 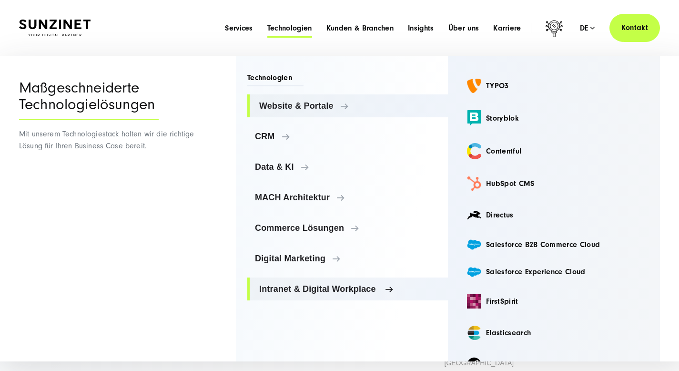 What do you see at coordinates (464, 28) in the screenshot?
I see `span: Über uns` at bounding box center [464, 28].